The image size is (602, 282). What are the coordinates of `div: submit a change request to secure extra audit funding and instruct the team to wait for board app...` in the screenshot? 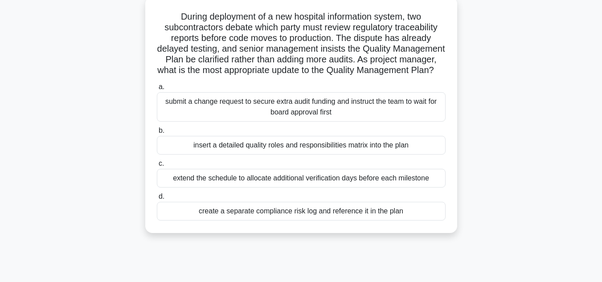 It's located at (301, 107).